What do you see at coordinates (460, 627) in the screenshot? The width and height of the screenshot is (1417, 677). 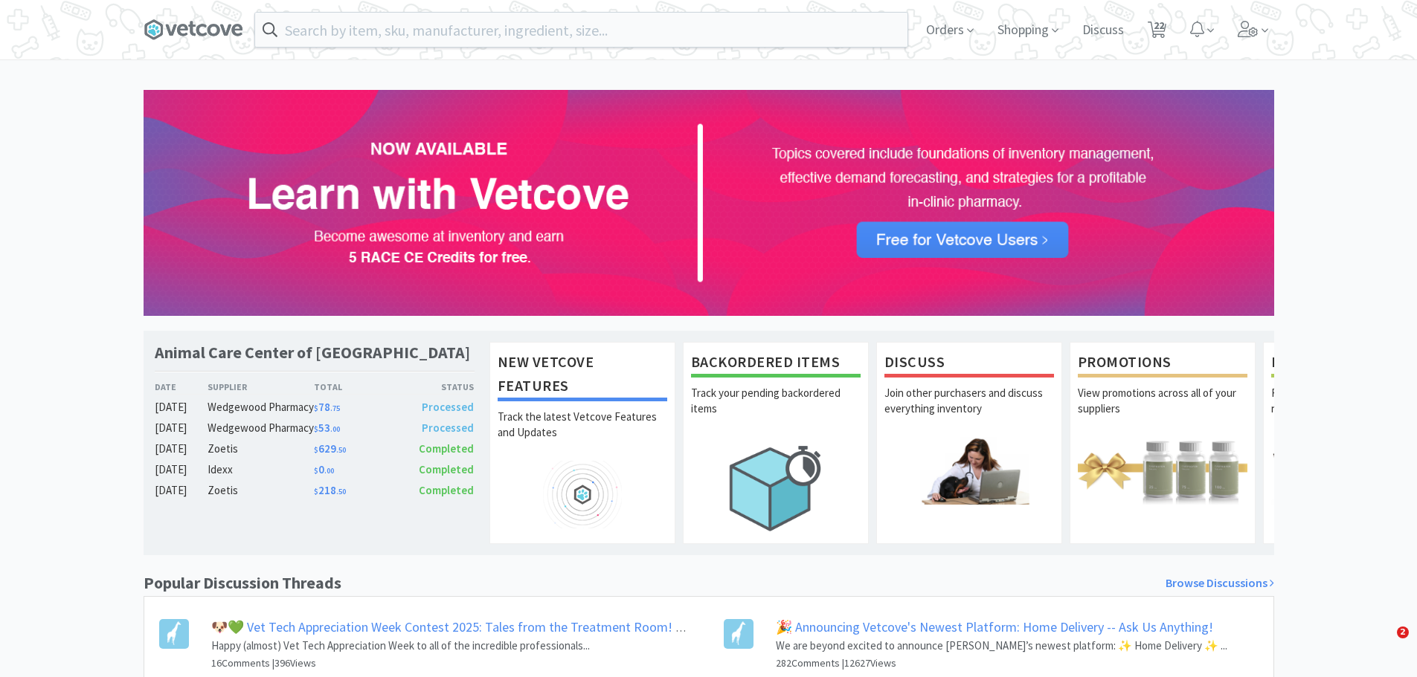 I see `a: 🐶💚 Vet Tech Appreciation Week Contest 2025: Tales from the Treatment Room! 💚🐶` at bounding box center [460, 627].